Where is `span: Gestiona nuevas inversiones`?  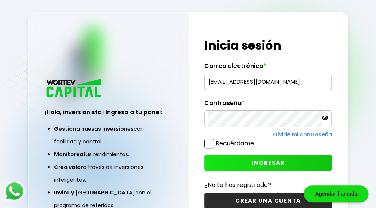
span: Gestiona nuevas inversiones is located at coordinates (94, 129).